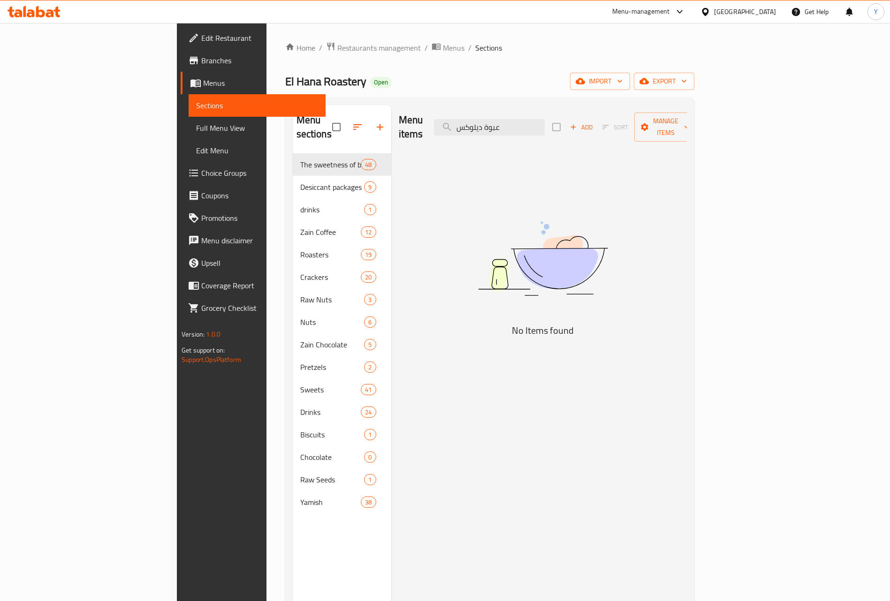  Describe the element at coordinates (332, 345) in the screenshot. I see `span: Zain Chocolate` at that location.